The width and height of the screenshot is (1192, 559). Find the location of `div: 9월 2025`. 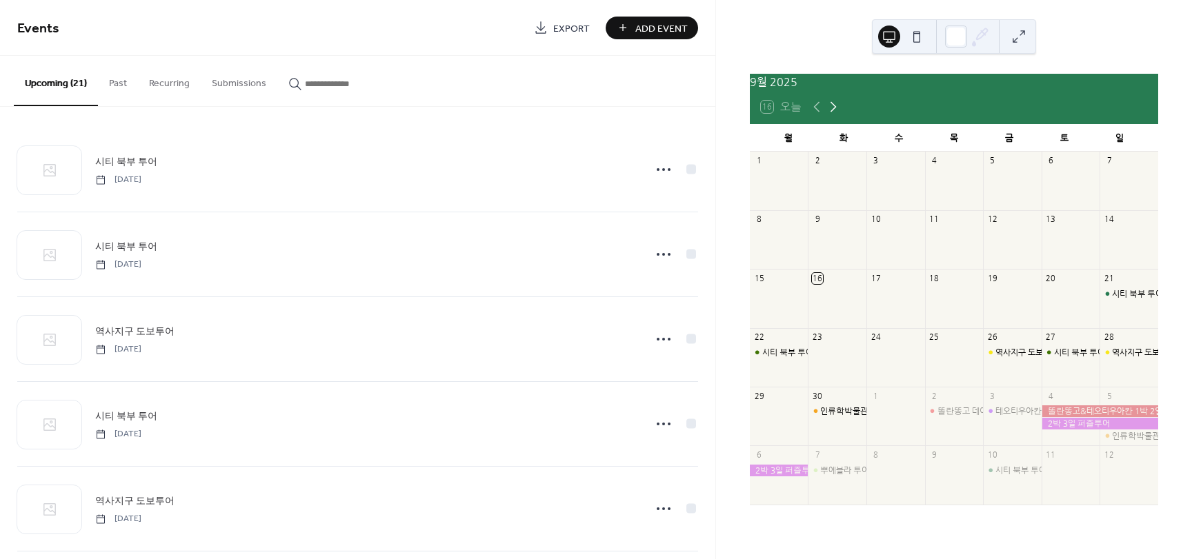

div: 9월 2025 is located at coordinates (954, 82).